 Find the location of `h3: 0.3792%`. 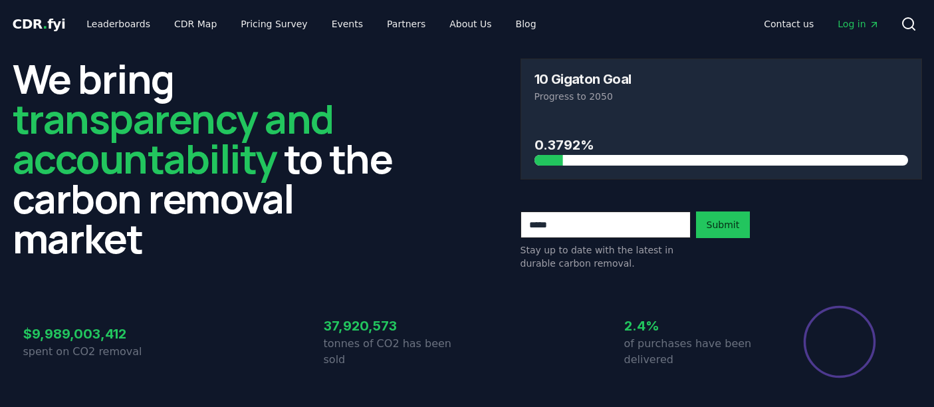

h3: 0.3792% is located at coordinates (721, 145).